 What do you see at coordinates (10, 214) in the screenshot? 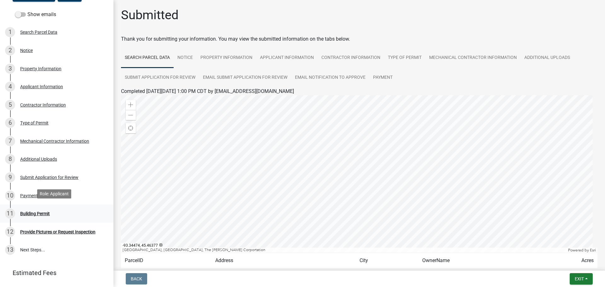
I see `div: 11` at bounding box center [10, 214].